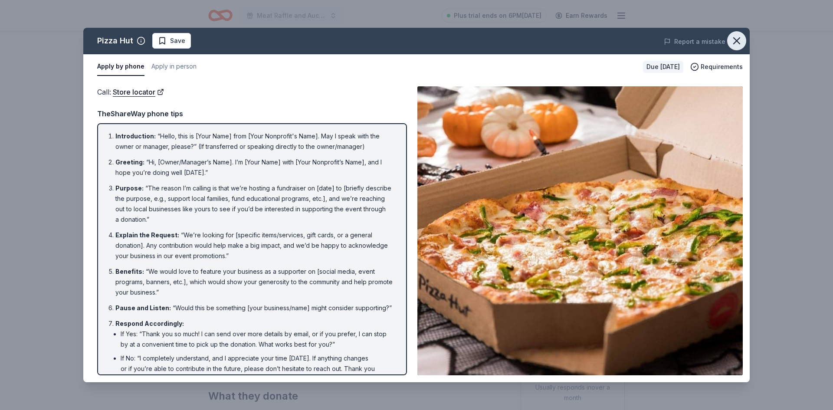  What do you see at coordinates (695, 42) in the screenshot?
I see `button: Report a mistake` at bounding box center [695, 42].